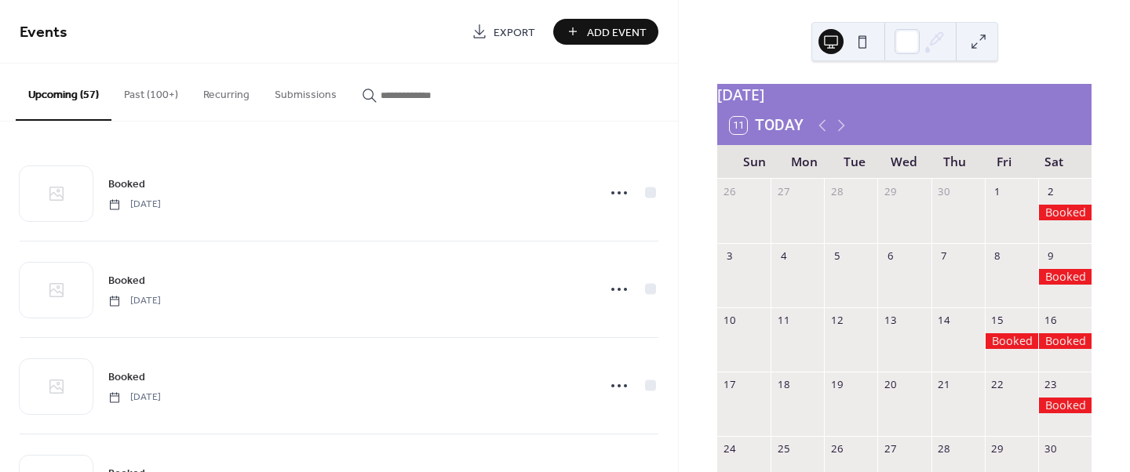 The image size is (1130, 472). I want to click on button: 11Today, so click(766, 126).